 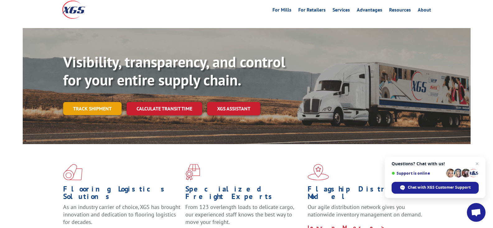 I want to click on a: For Retailers, so click(x=312, y=11).